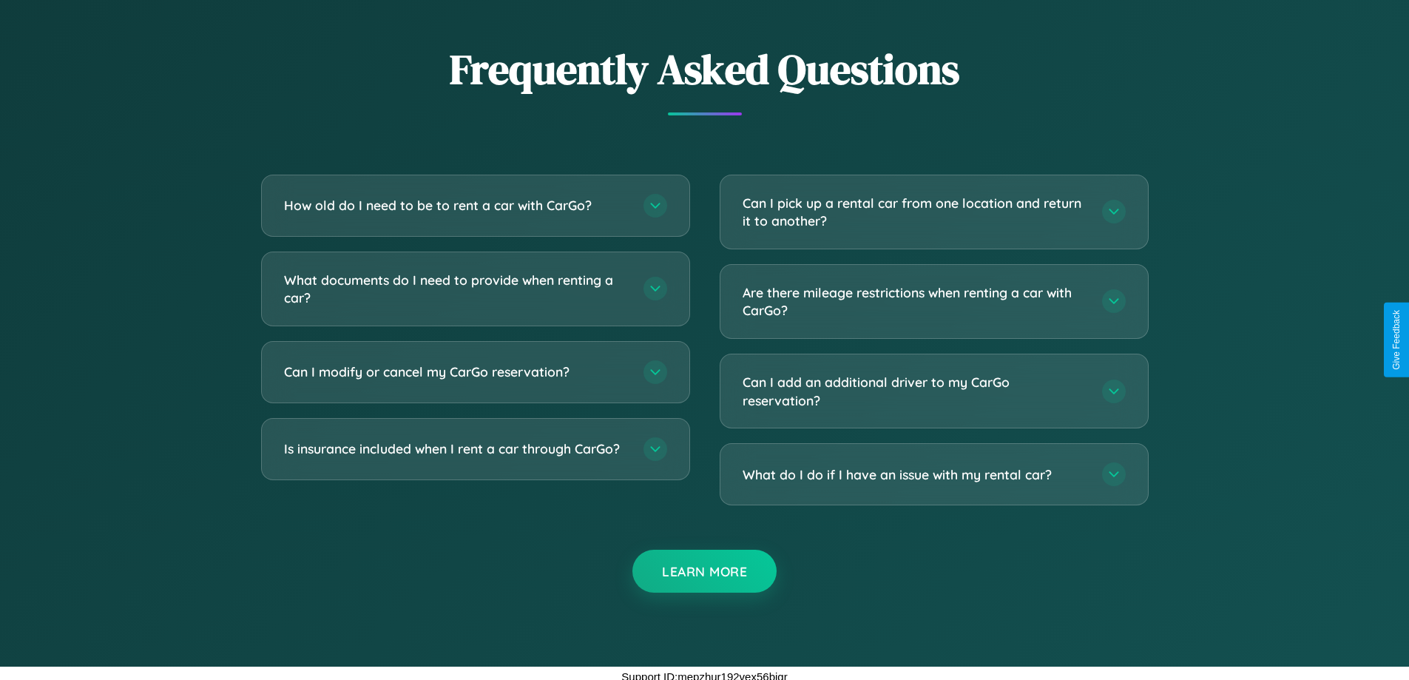 The width and height of the screenshot is (1409, 680). Describe the element at coordinates (456, 371) in the screenshot. I see `h3: Can I modify or cancel my CarGo reservation?` at that location.